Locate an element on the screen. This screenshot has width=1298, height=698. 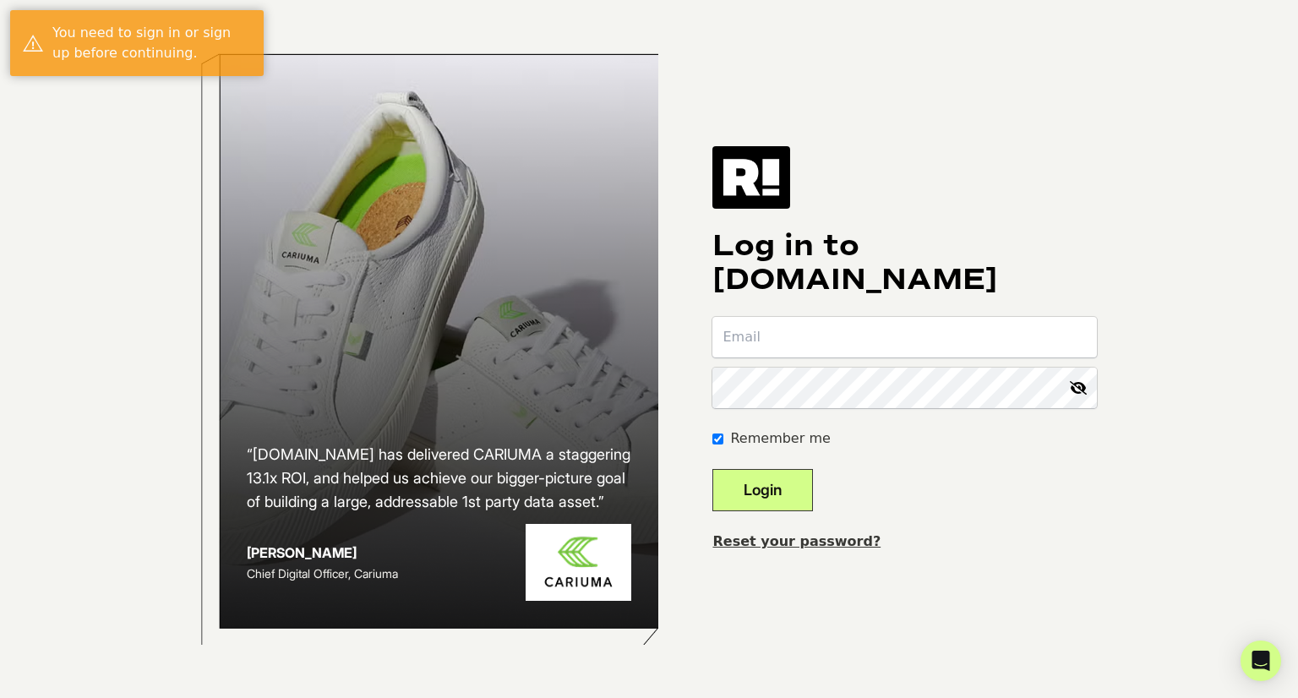
img: Retention.com is located at coordinates (751, 178).